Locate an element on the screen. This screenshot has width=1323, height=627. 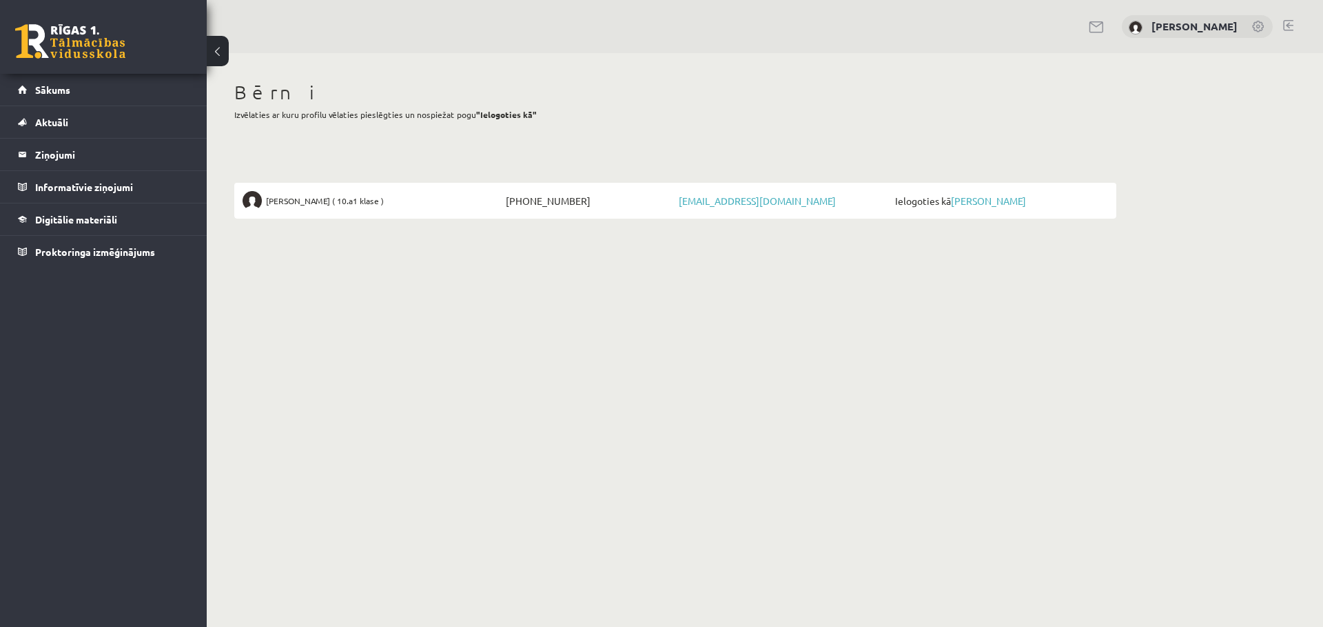
a: Ziņojumi is located at coordinates (103, 154).